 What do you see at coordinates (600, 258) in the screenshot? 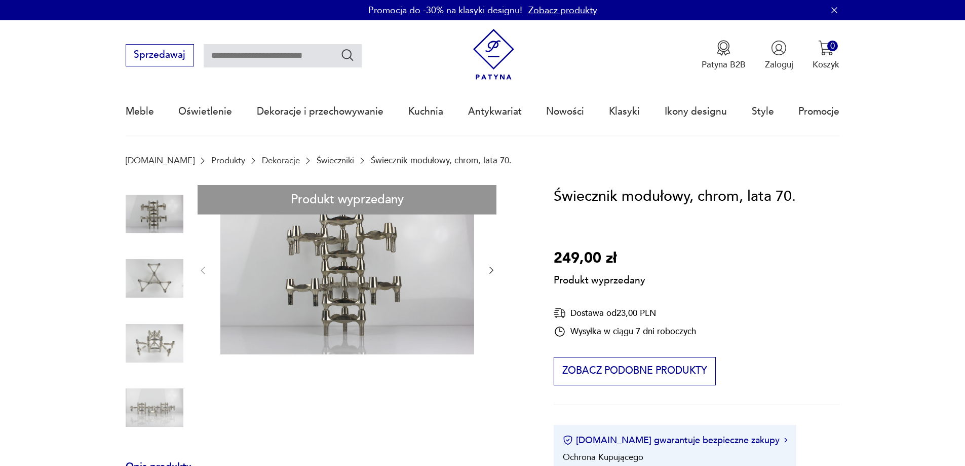
I see `p: 249,00 zł` at bounding box center [600, 258].